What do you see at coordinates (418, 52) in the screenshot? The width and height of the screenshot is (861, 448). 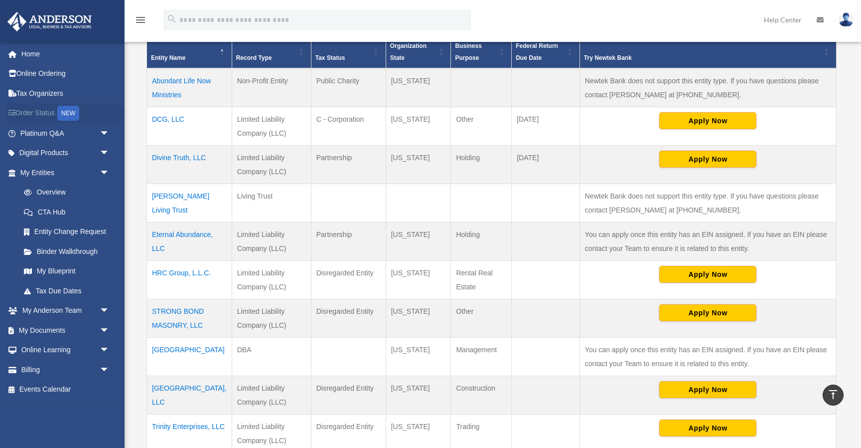 I see `th: Organization State: Activate to sort` at bounding box center [418, 52].